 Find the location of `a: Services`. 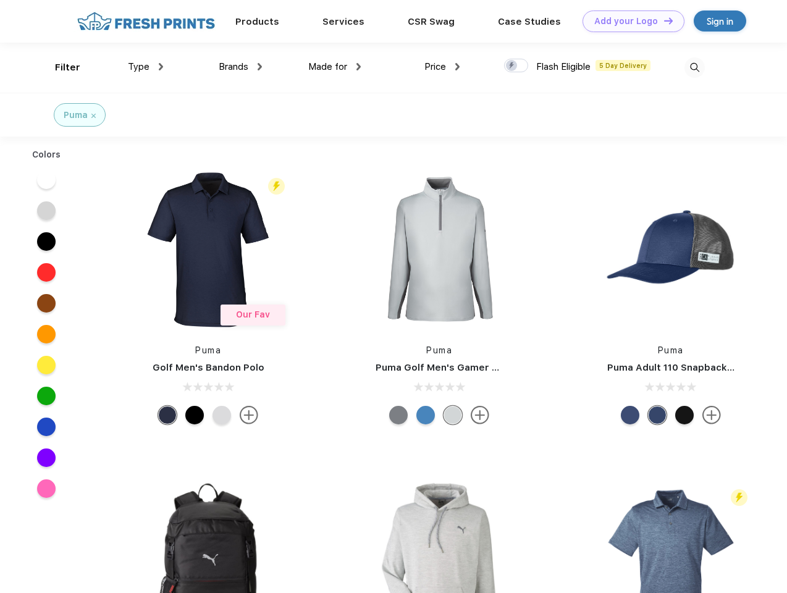

a: Services is located at coordinates (344, 22).